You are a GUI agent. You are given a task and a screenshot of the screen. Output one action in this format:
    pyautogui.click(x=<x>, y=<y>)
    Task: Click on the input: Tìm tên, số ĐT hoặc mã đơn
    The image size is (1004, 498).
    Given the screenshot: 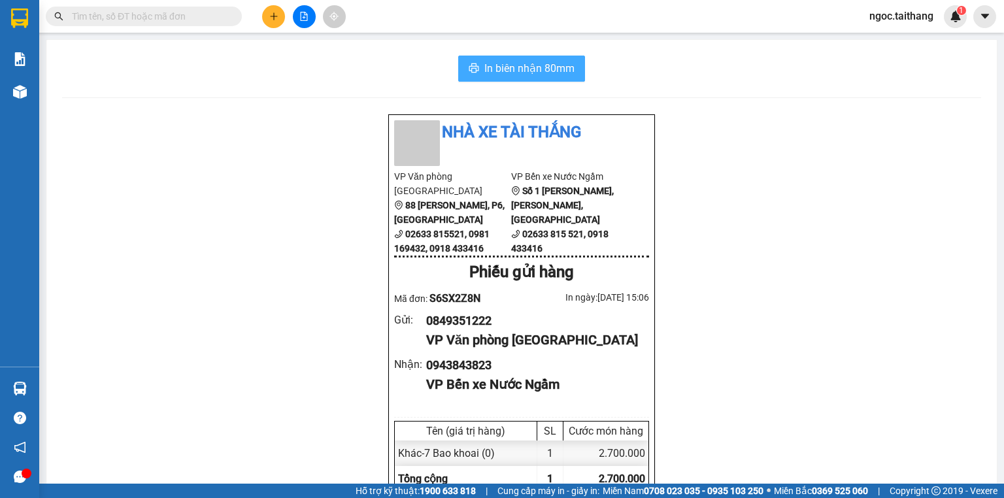 What is the action you would take?
    pyautogui.click(x=149, y=16)
    